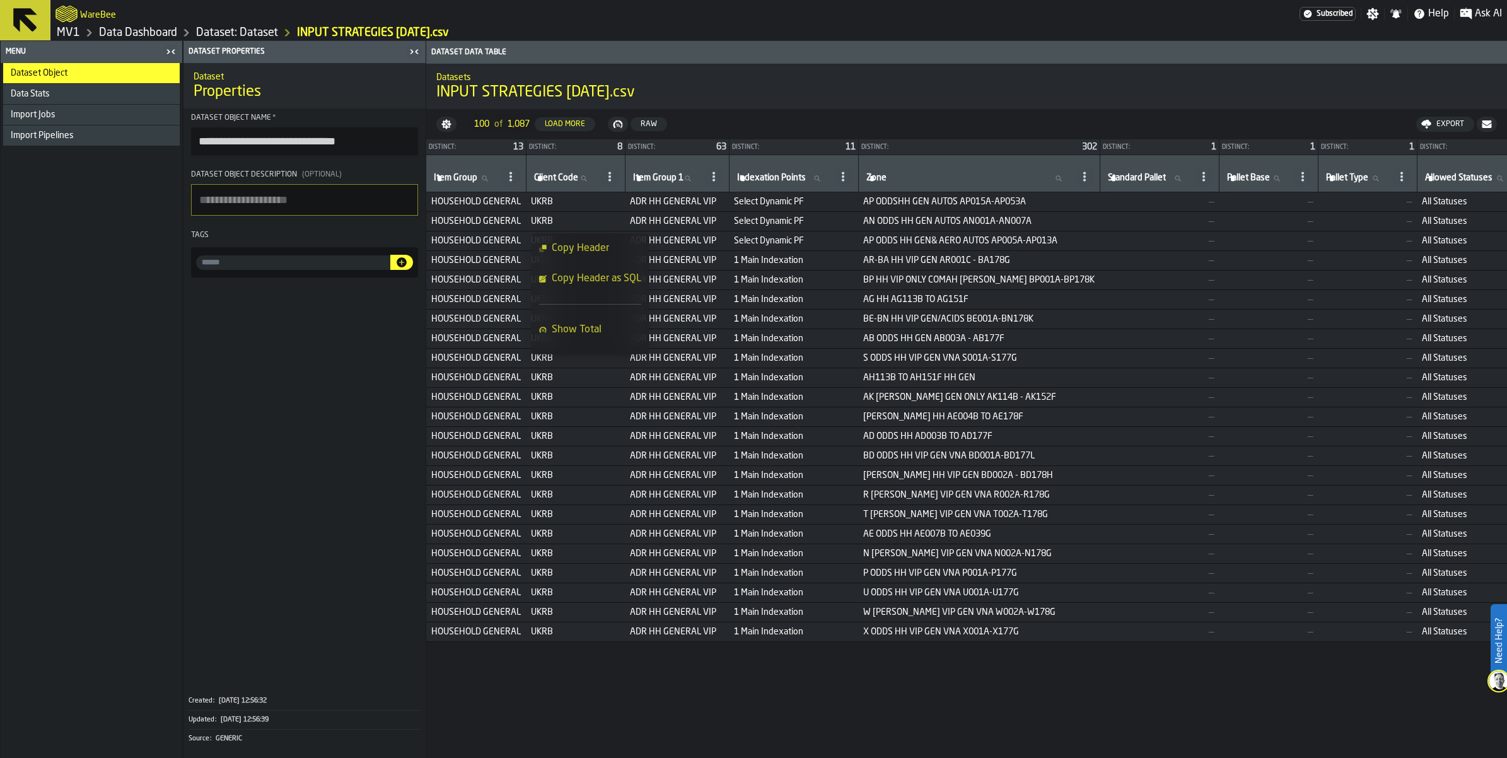 This screenshot has height=758, width=1507. I want to click on span: Show Total, so click(576, 330).